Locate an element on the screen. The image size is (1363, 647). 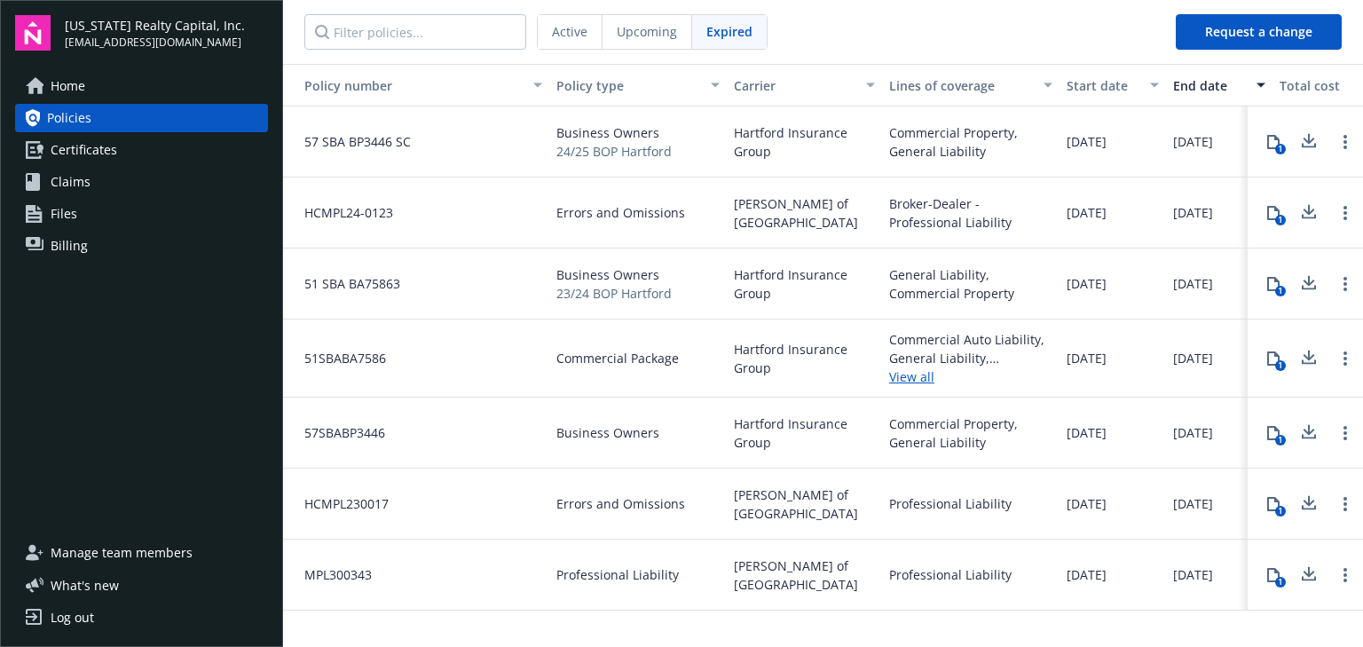
div: Log out is located at coordinates (72, 618).